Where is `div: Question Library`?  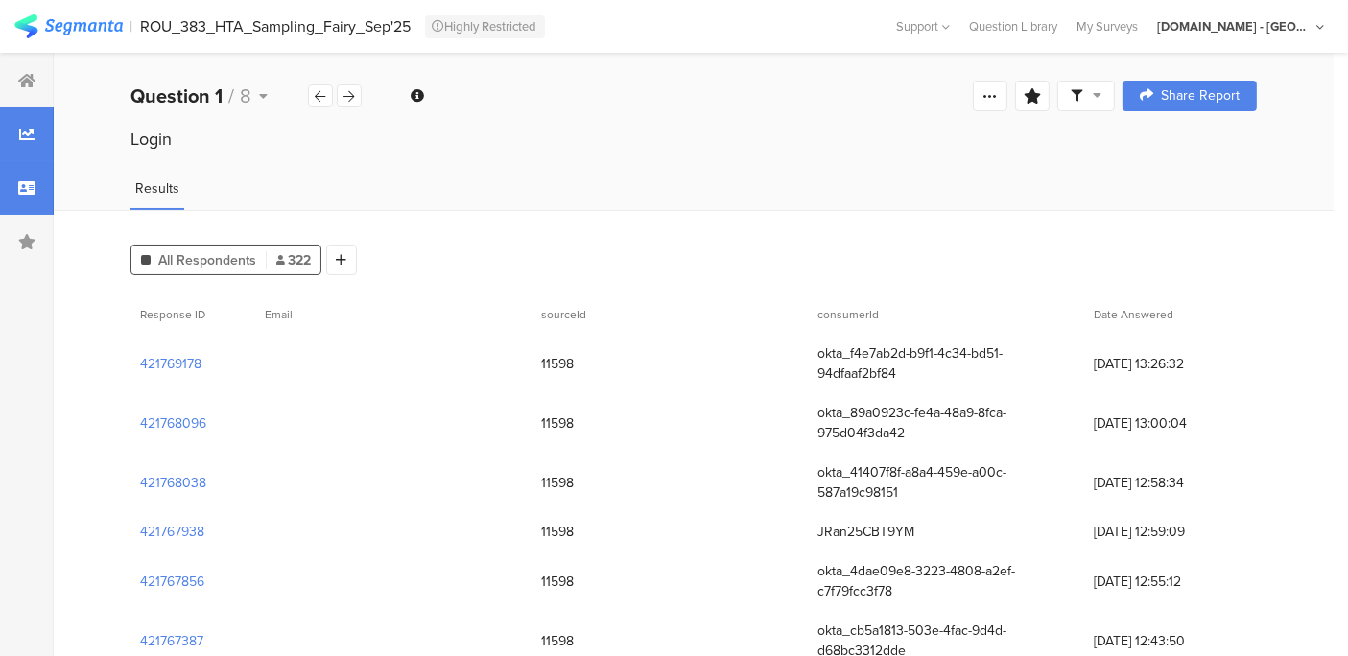
div: Question Library is located at coordinates (1013, 26).